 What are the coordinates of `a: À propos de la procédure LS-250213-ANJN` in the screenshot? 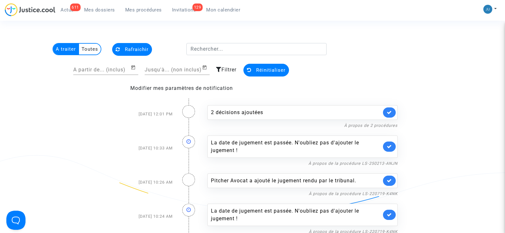 It's located at (353, 163).